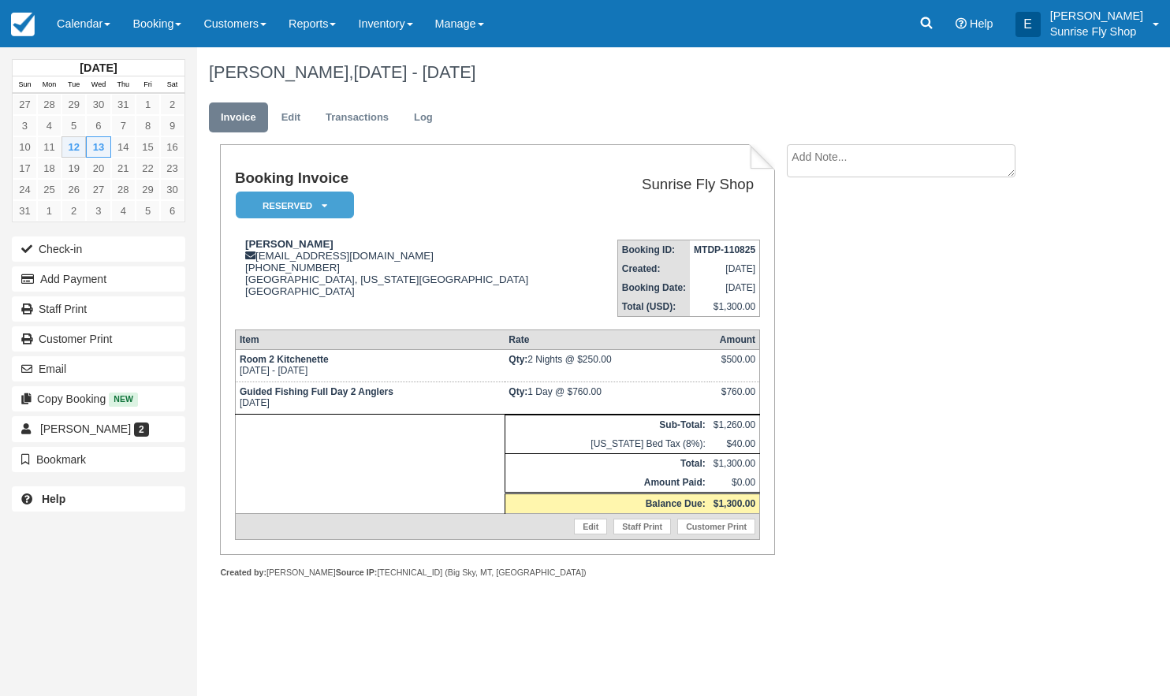 This screenshot has height=696, width=1170. What do you see at coordinates (1096, 32) in the screenshot?
I see `p: Sunrise Fly Shop` at bounding box center [1096, 32].